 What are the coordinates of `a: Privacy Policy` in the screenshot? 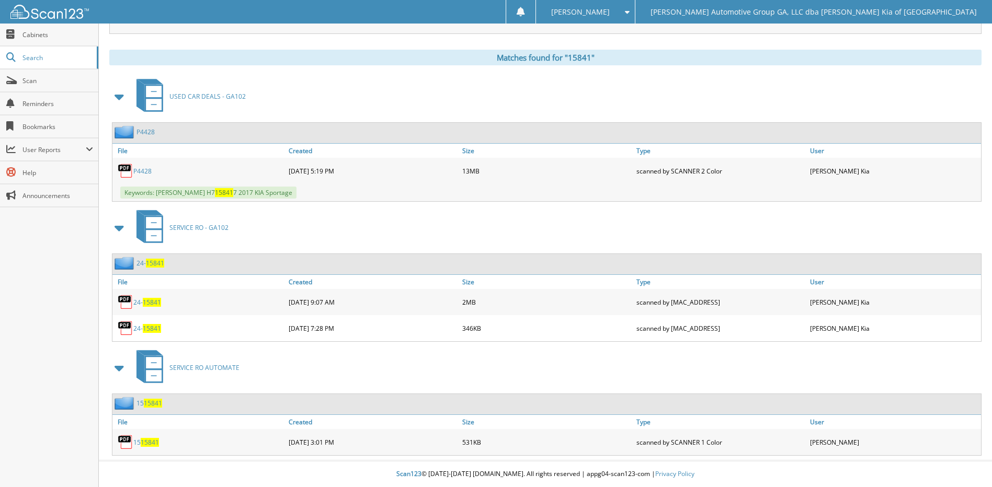 It's located at (674, 474).